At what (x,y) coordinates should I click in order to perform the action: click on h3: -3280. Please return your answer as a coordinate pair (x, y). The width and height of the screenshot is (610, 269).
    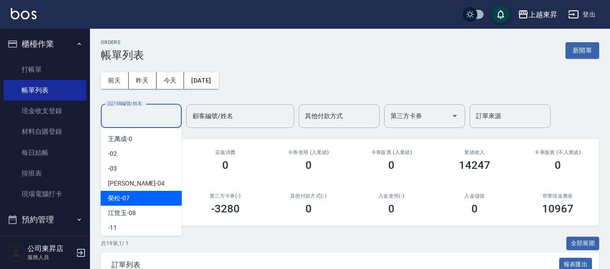
    Looking at the image, I should click on (225, 209).